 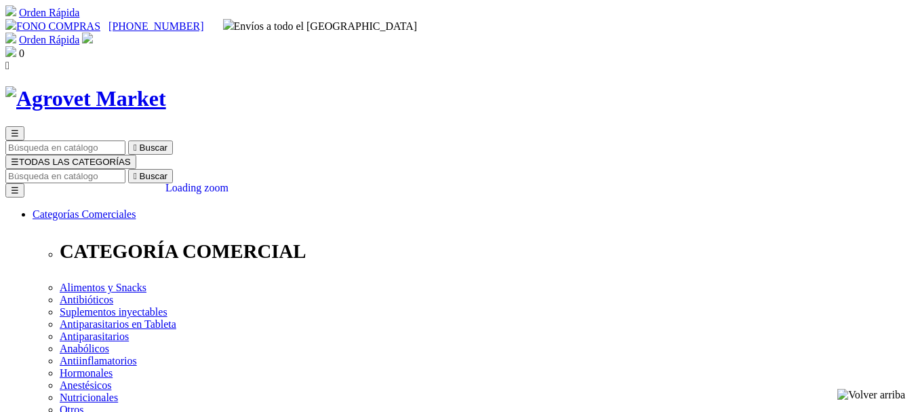 I want to click on span: Alimentos y Snacks, so click(x=103, y=287).